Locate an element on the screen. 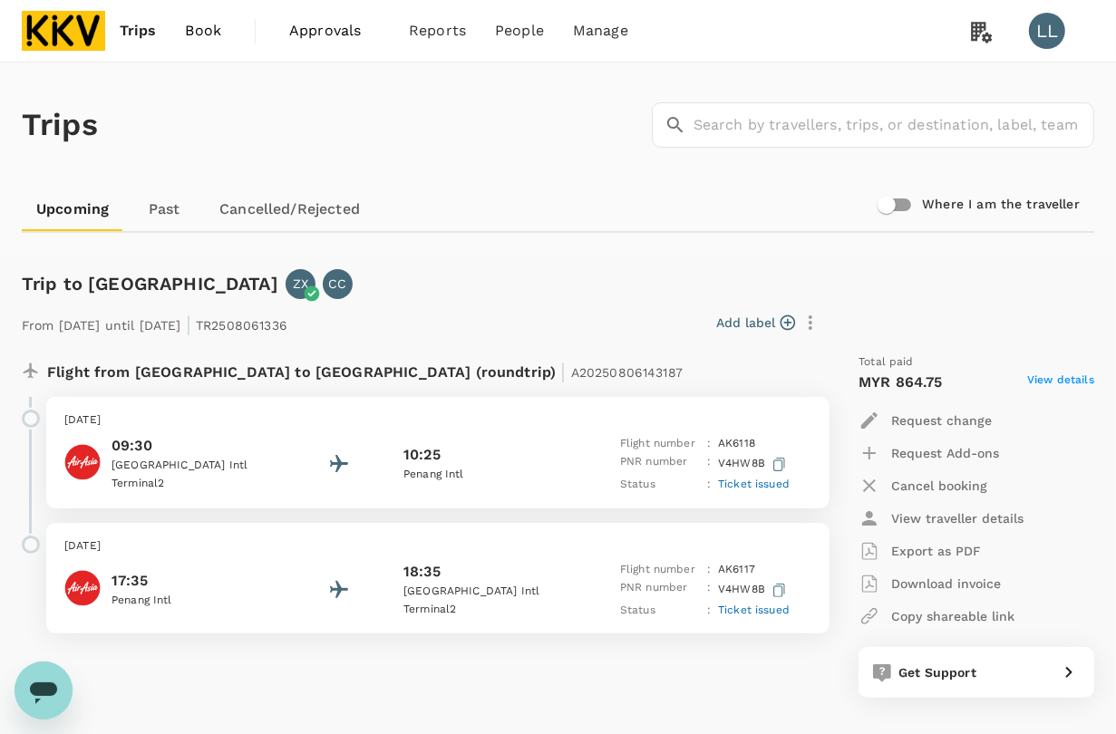 The image size is (1116, 734). p: MYR 864.75 is located at coordinates (900, 382).